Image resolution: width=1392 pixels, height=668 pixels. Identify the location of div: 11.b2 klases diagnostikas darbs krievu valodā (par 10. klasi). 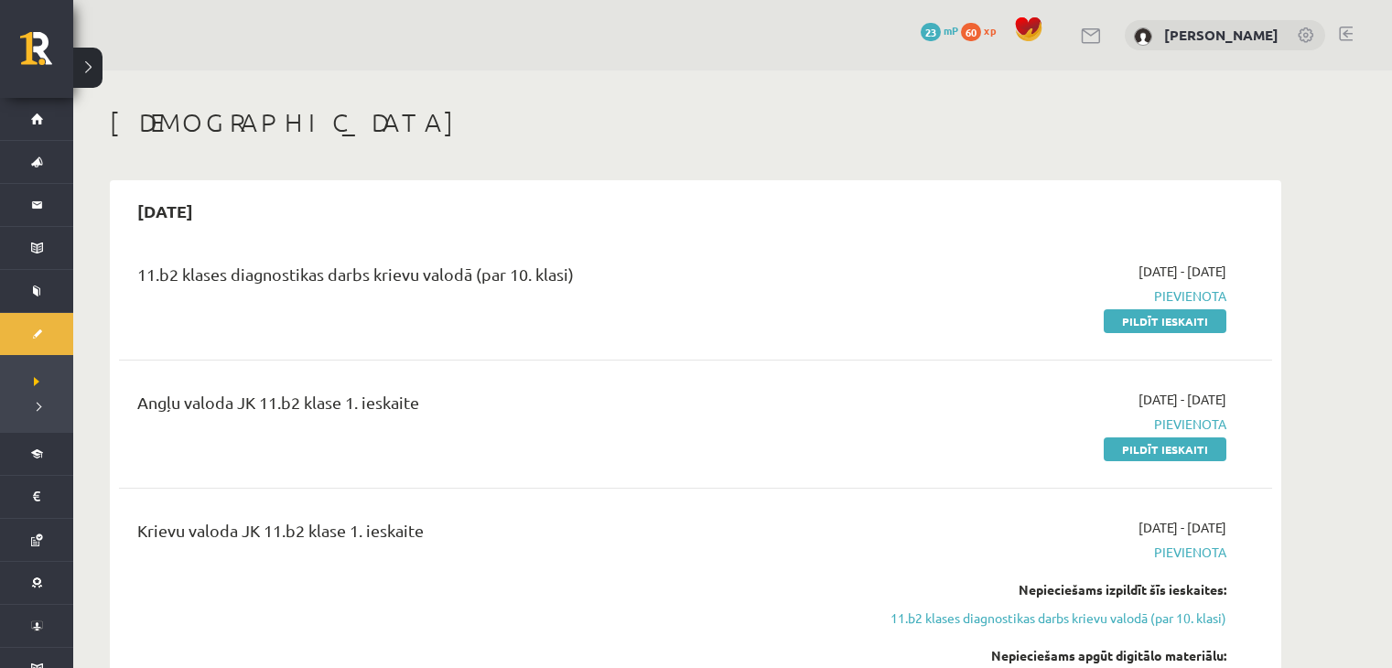
(495, 278).